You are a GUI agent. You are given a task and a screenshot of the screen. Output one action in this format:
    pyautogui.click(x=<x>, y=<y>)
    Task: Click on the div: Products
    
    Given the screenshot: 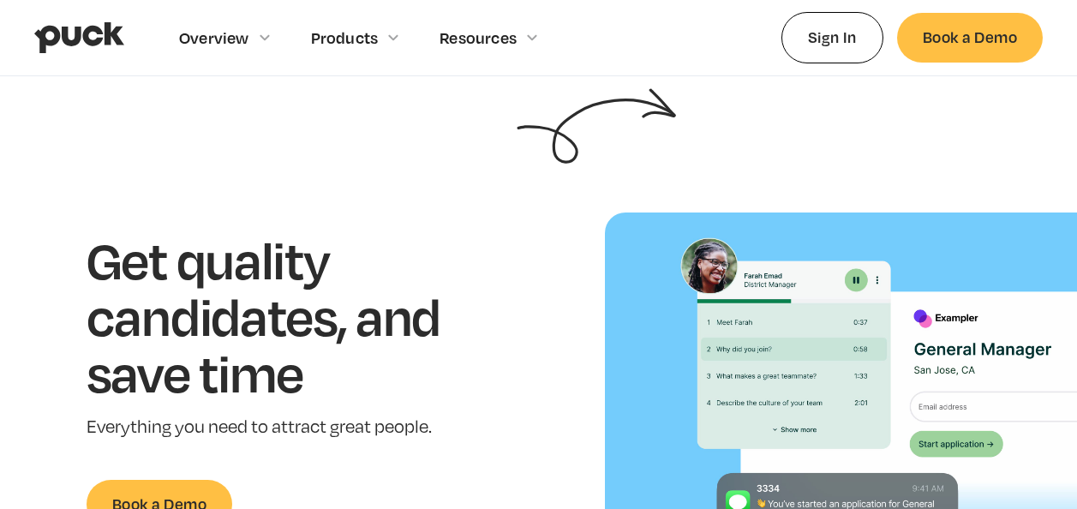 What is the action you would take?
    pyautogui.click(x=344, y=38)
    